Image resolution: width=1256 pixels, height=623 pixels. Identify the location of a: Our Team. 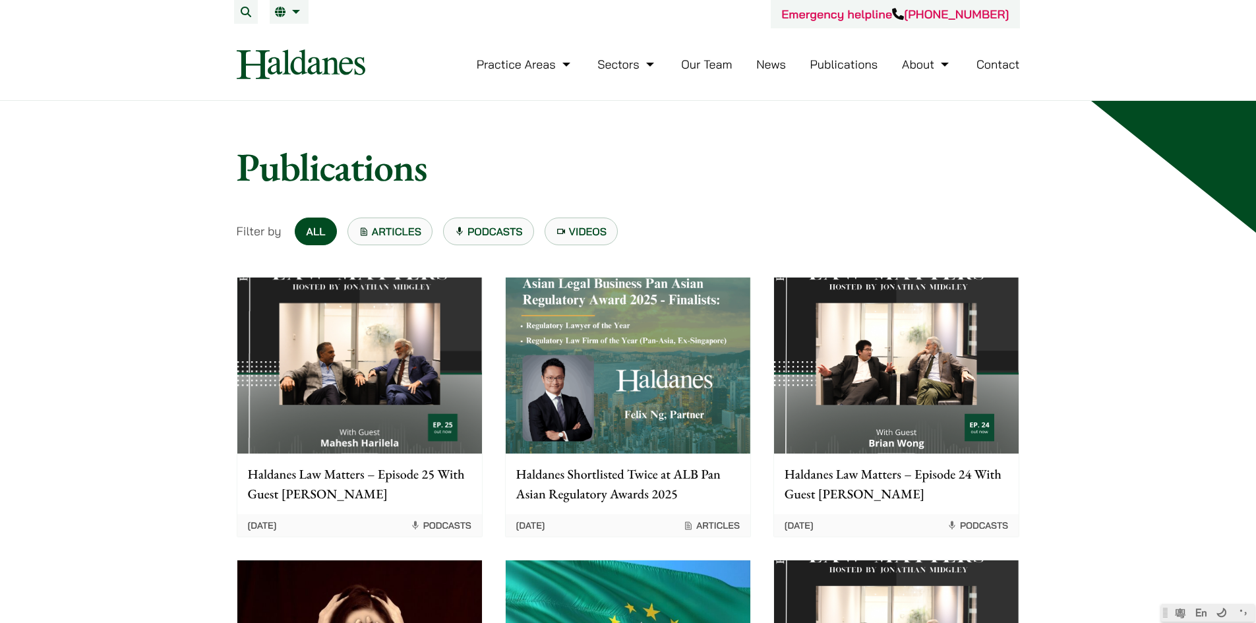
(706, 64).